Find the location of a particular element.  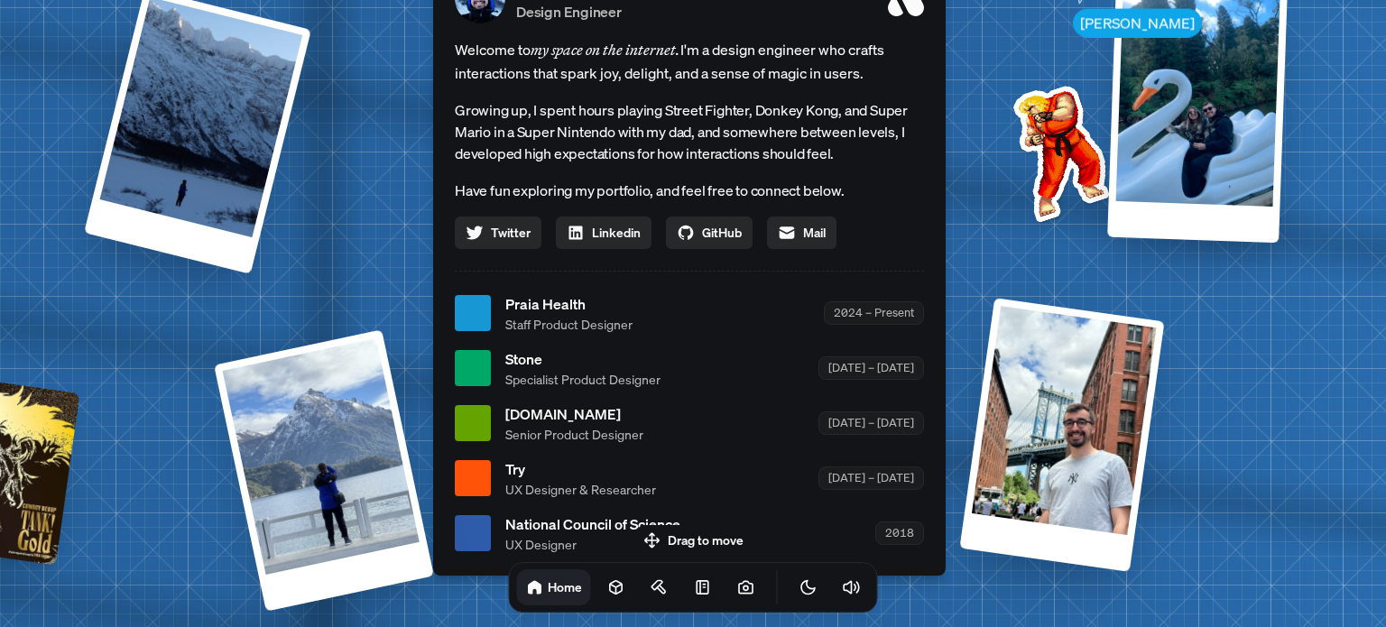

span: Senior Product Designer is located at coordinates (574, 434).